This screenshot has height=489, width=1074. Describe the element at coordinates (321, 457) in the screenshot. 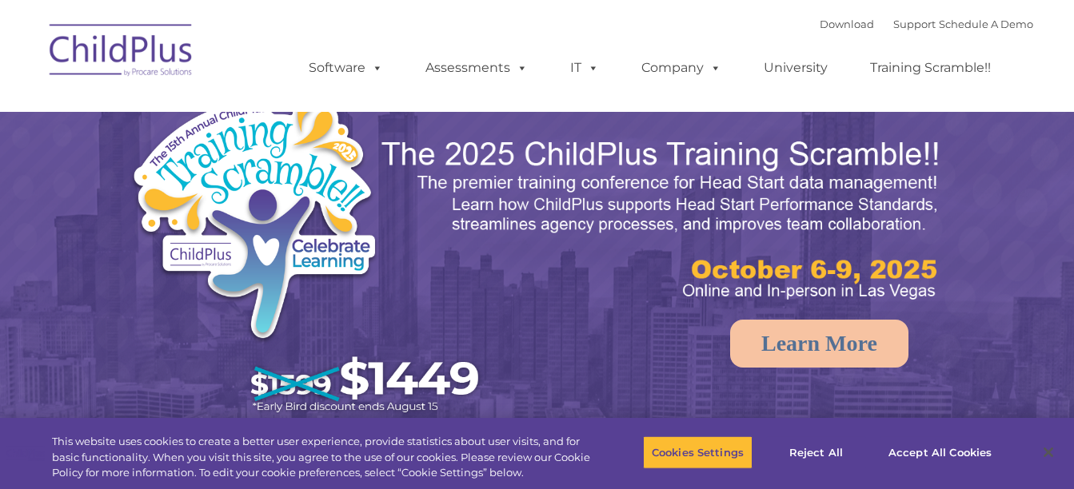

I see `div: This website uses cookies to create a better user experience, provide statistics about user visit...` at that location.